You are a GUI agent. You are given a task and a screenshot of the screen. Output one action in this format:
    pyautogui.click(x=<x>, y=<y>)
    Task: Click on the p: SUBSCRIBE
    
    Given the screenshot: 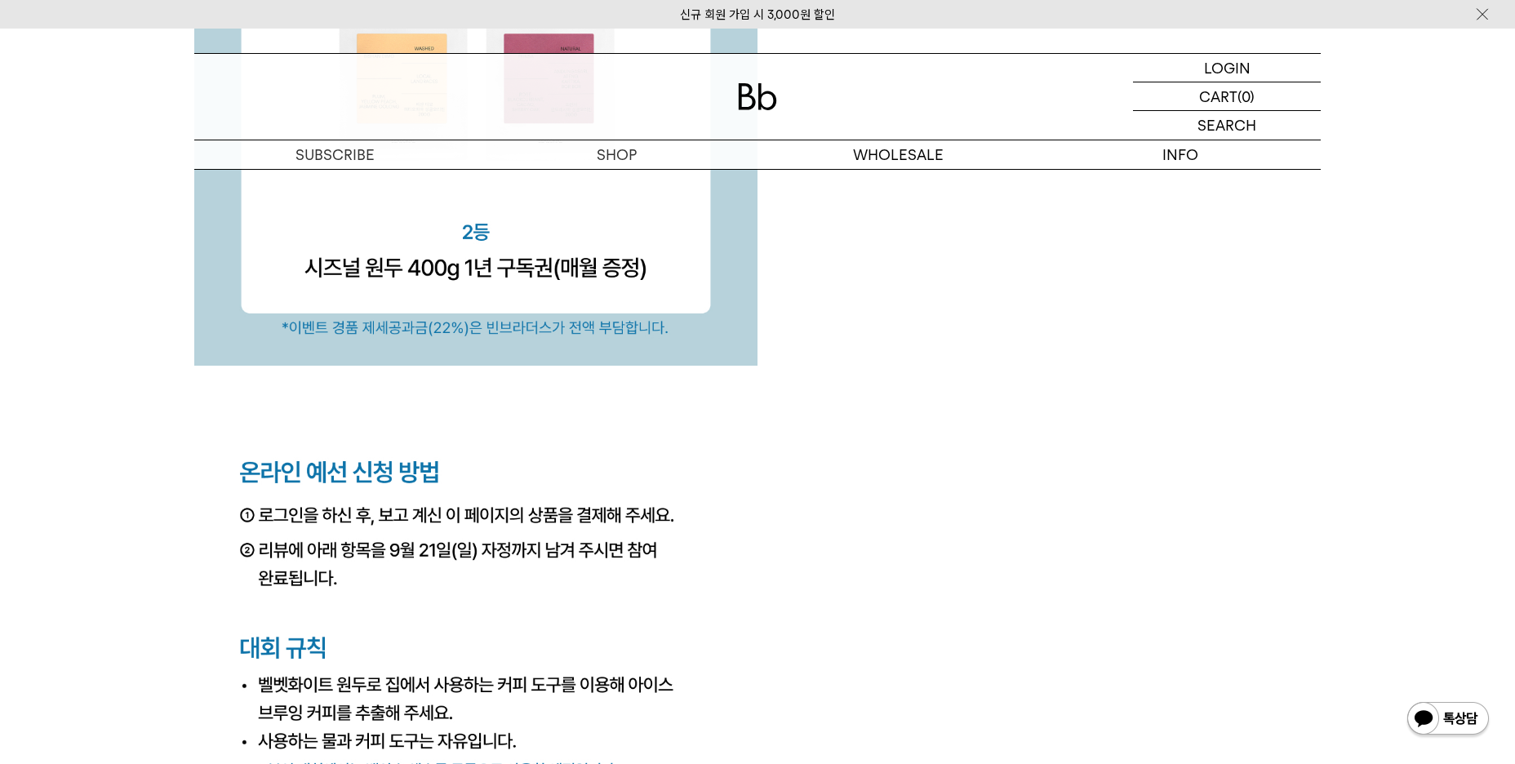 What is the action you would take?
    pyautogui.click(x=335, y=154)
    